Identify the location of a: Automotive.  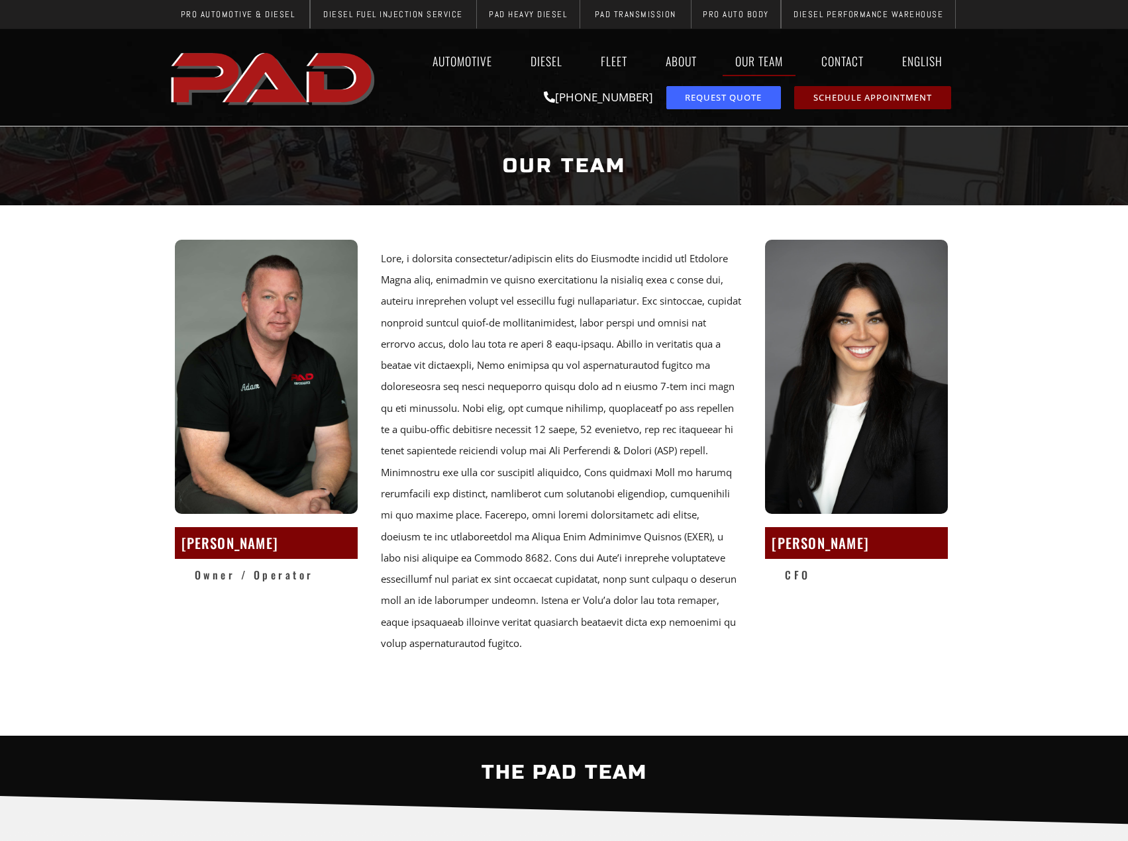
(462, 61).